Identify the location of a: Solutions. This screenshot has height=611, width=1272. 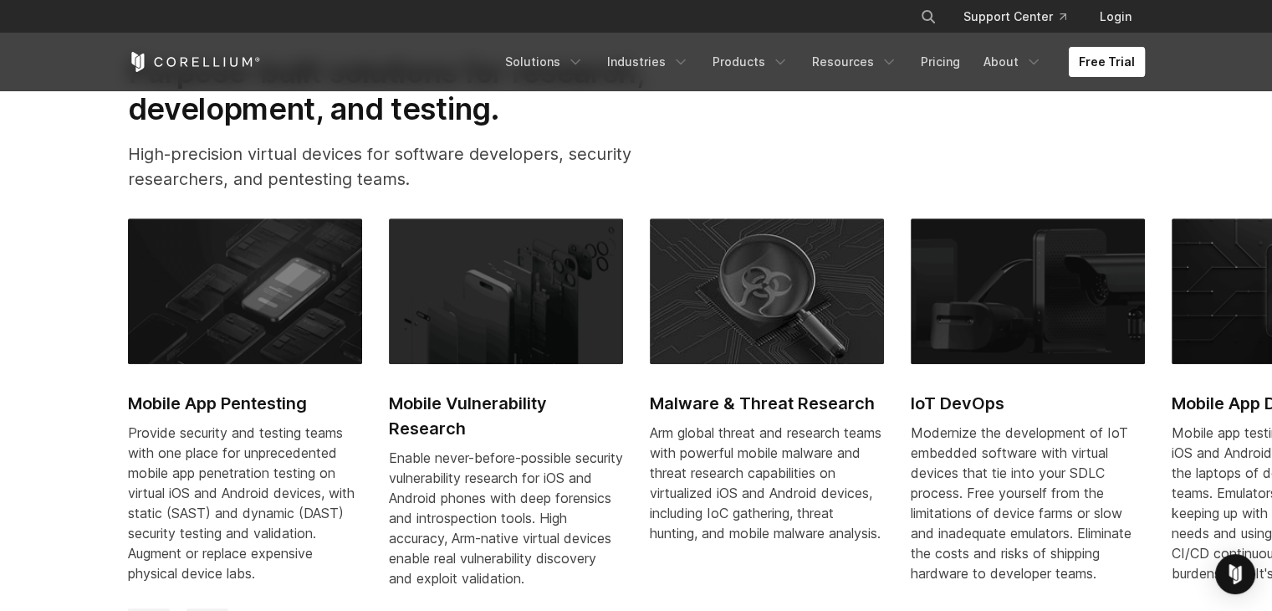
(545, 62).